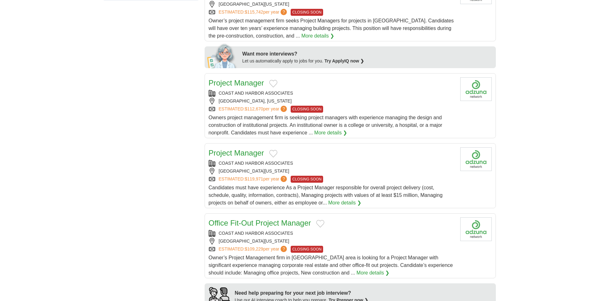  Describe the element at coordinates (254, 12) in the screenshot. I see `a: ESTIMATED:$115,742per year?` at that location.